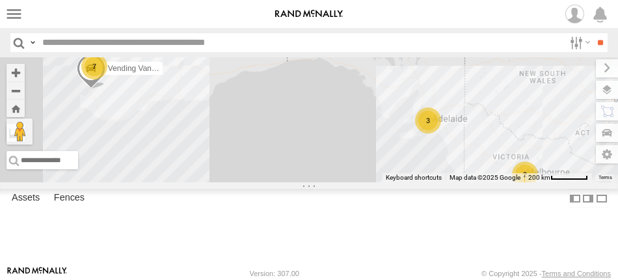 This screenshot has height=280, width=618. I want to click on label: Search Filter Options, so click(579, 42).